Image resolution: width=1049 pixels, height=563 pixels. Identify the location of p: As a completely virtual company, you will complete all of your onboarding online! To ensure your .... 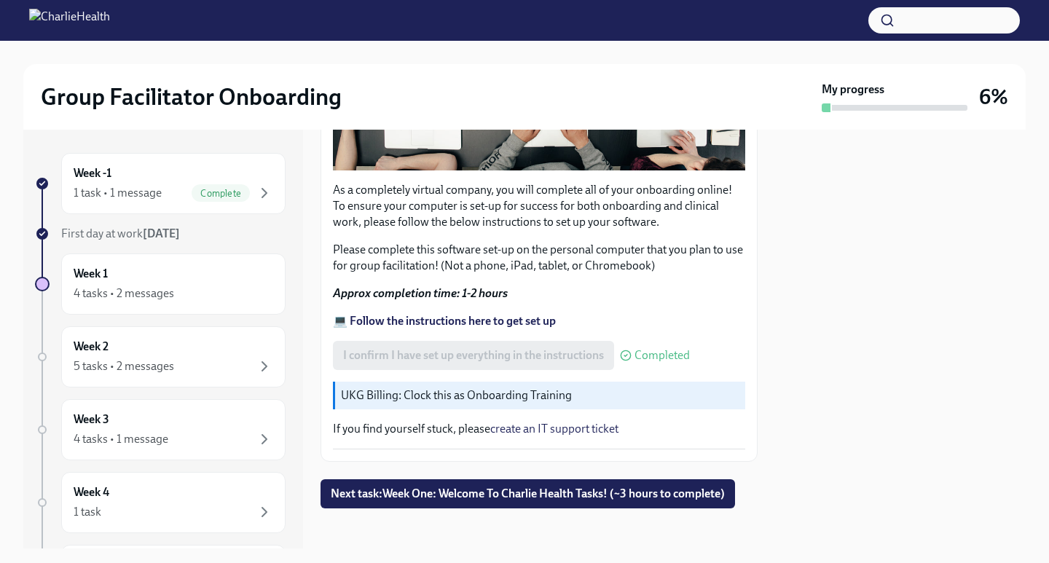
(539, 206).